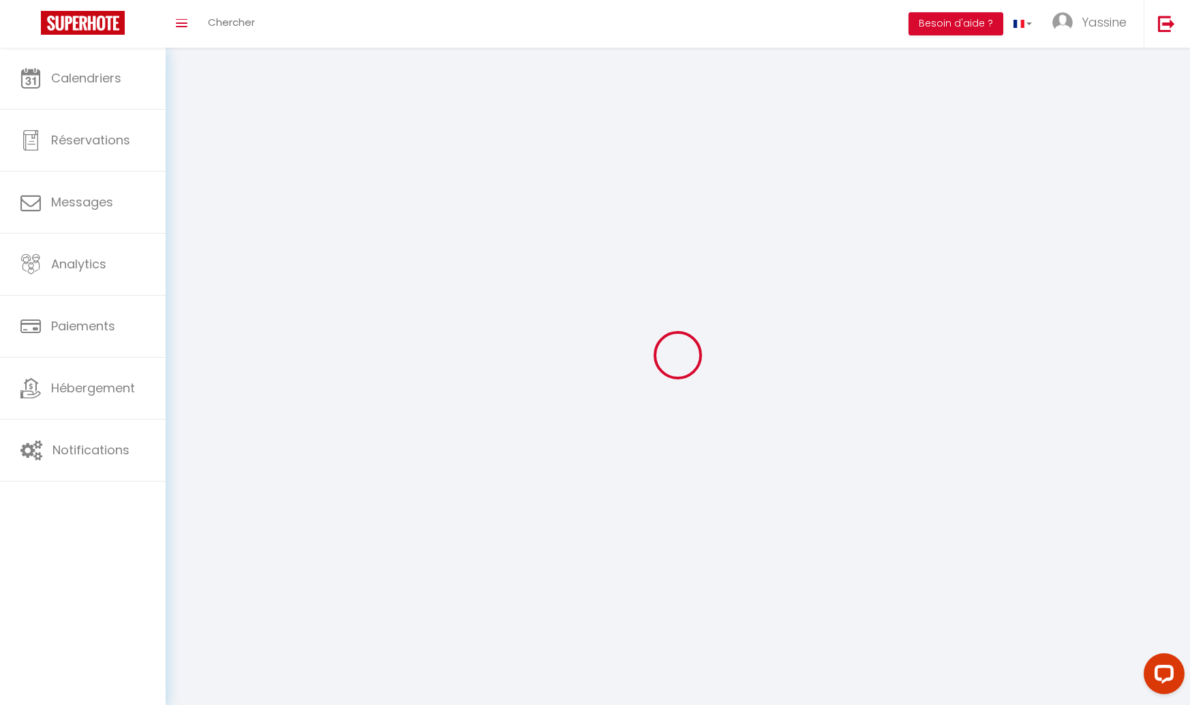  Describe the element at coordinates (86, 78) in the screenshot. I see `span: Calendriers` at that location.